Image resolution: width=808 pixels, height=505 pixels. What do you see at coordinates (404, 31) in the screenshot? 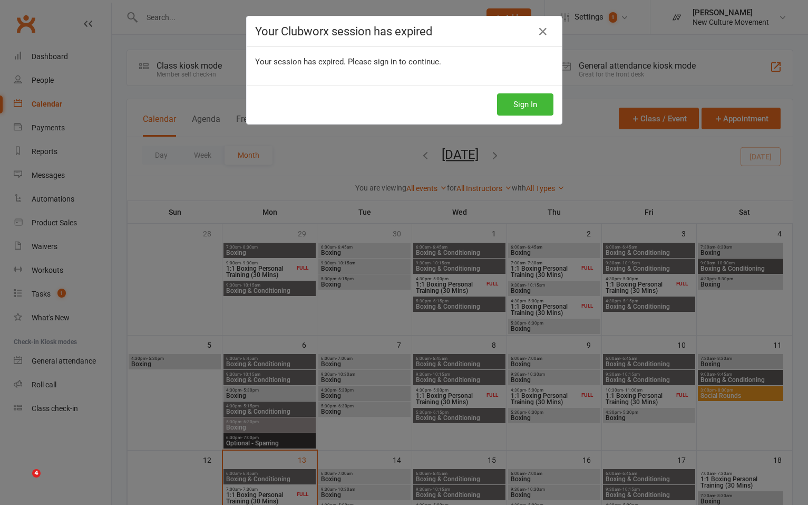
I see `h4: Your Clubworx session has expired` at bounding box center [404, 31].